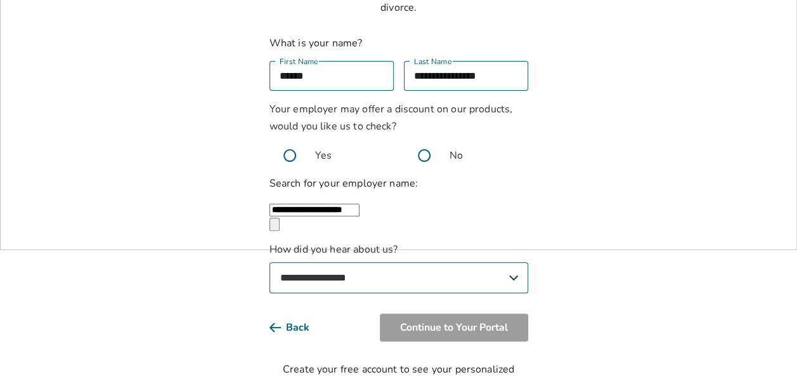 This screenshot has height=377, width=797. Describe the element at coordinates (765, 346) in the screenshot. I see `div: Chat Widget` at that location.